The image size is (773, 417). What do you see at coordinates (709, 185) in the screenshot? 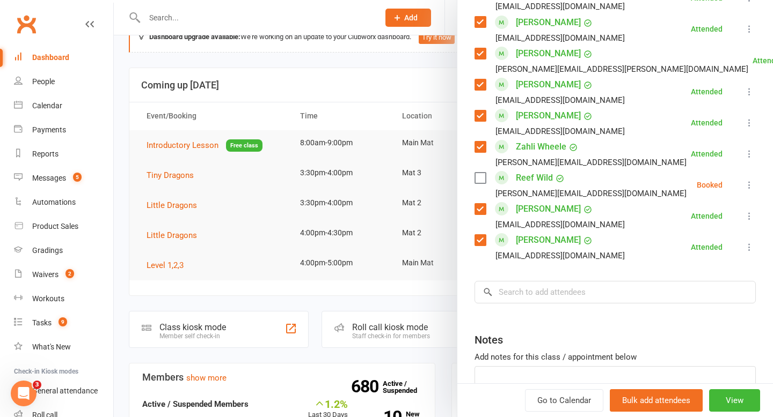
I see `div: Booked` at bounding box center [709, 185].